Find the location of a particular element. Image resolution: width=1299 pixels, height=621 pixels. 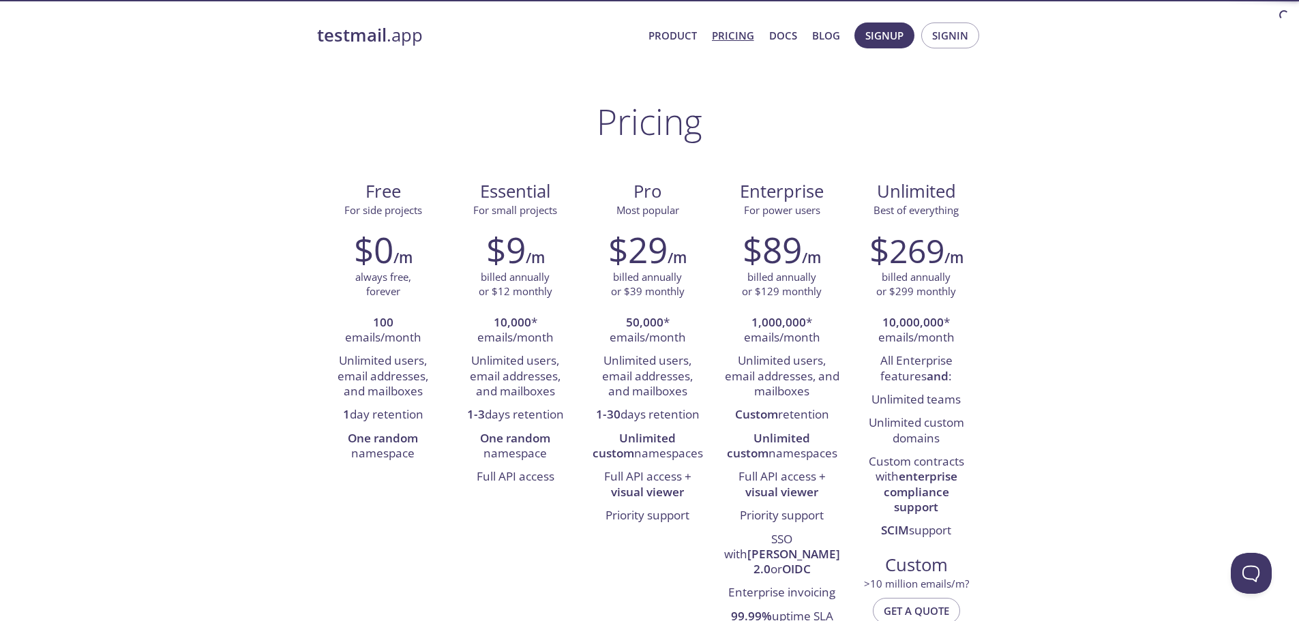

span: Unlimited is located at coordinates (916, 191).